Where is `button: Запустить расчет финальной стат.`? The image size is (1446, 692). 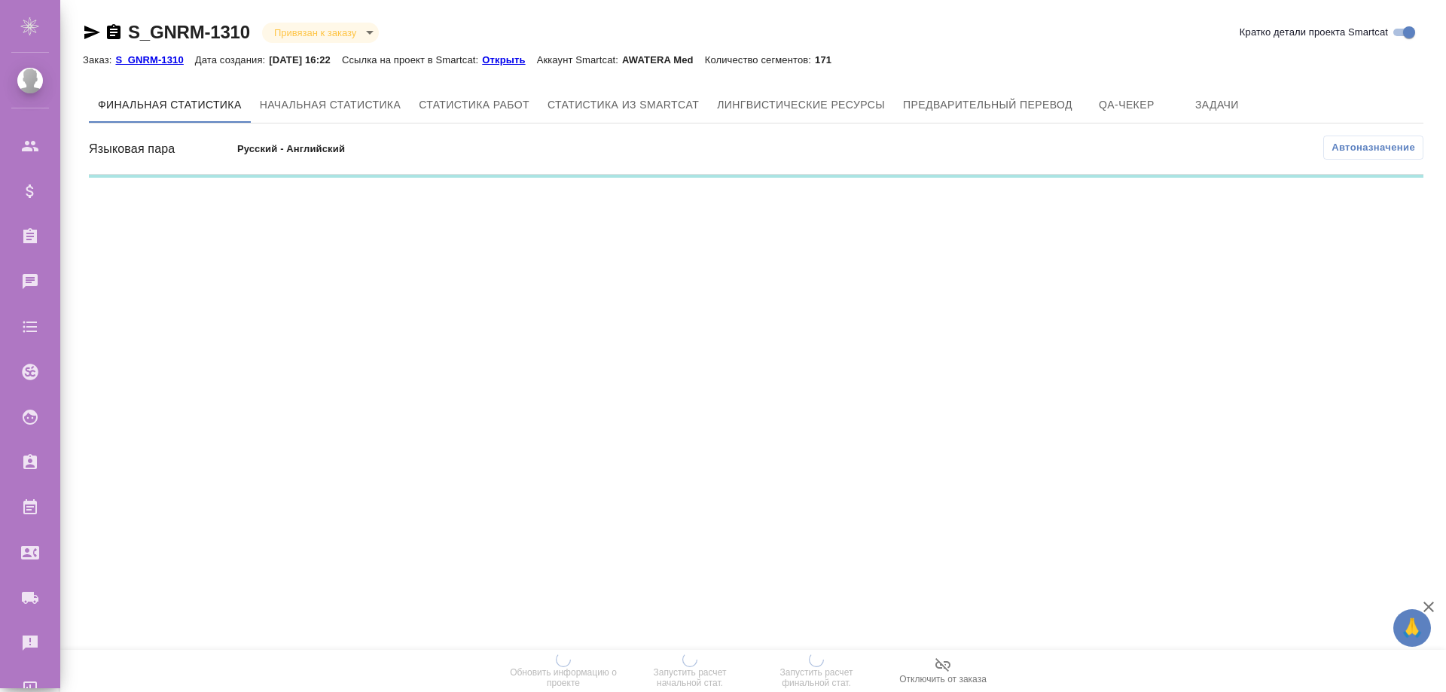 button: Запустить расчет финальной стат. is located at coordinates (816, 671).